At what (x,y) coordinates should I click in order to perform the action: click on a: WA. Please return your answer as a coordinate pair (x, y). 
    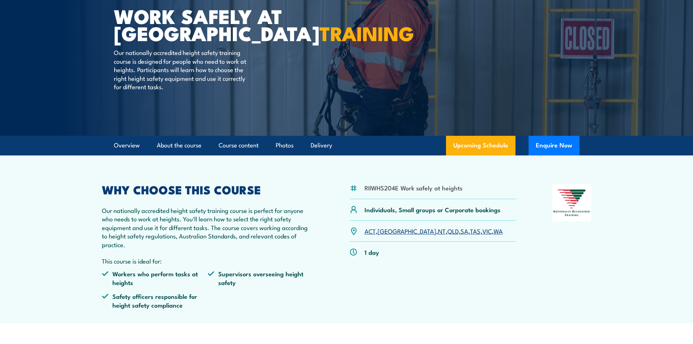
    Looking at the image, I should click on (498, 231).